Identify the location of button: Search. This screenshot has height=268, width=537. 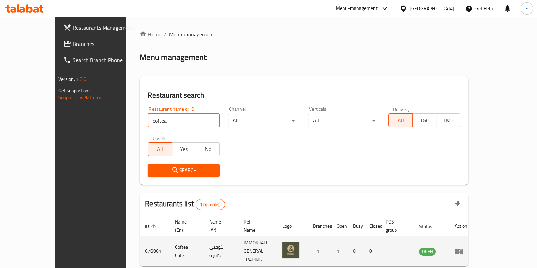
(184, 170).